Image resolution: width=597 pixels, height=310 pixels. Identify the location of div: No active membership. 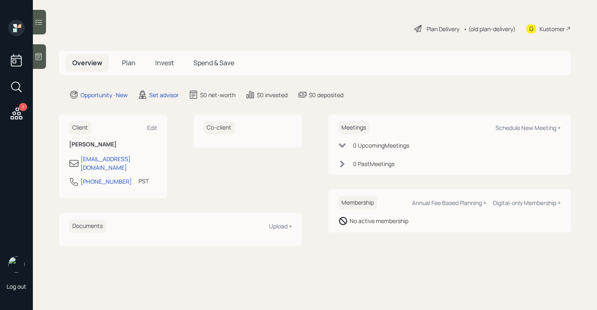
(379, 221).